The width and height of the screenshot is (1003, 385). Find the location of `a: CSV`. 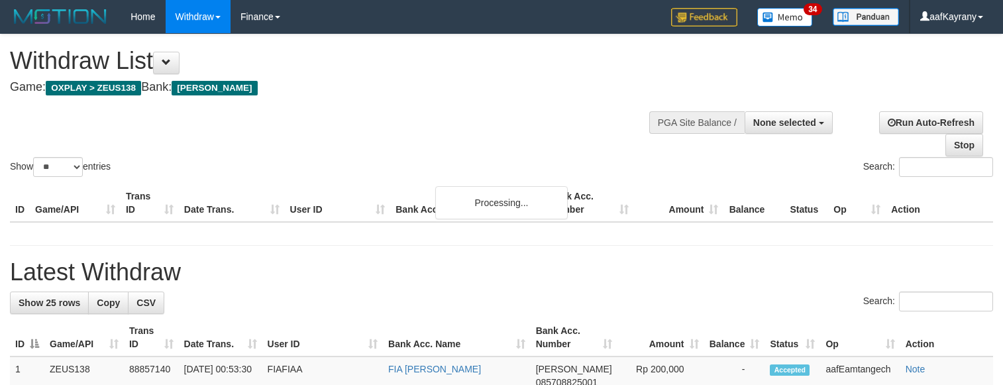

a: CSV is located at coordinates (146, 303).